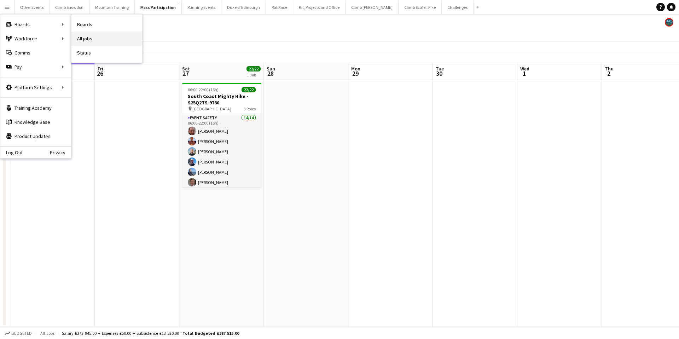  What do you see at coordinates (100, 69) in the screenshot?
I see `span: Fri` at bounding box center [100, 69].